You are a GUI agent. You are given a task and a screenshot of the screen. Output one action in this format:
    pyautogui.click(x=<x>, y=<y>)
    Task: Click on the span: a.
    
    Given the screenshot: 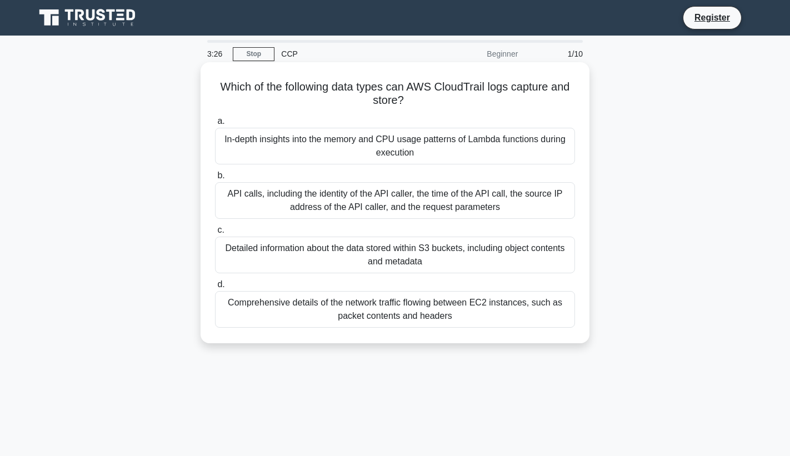 What is the action you would take?
    pyautogui.click(x=221, y=121)
    